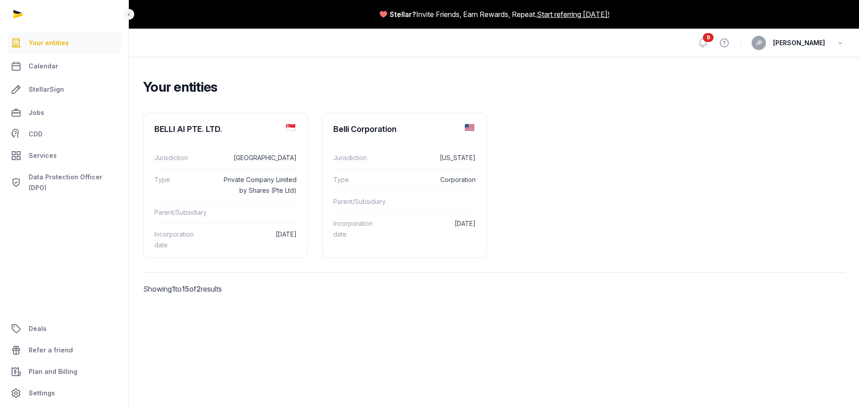  I want to click on p: Showing to of results, so click(226, 289).